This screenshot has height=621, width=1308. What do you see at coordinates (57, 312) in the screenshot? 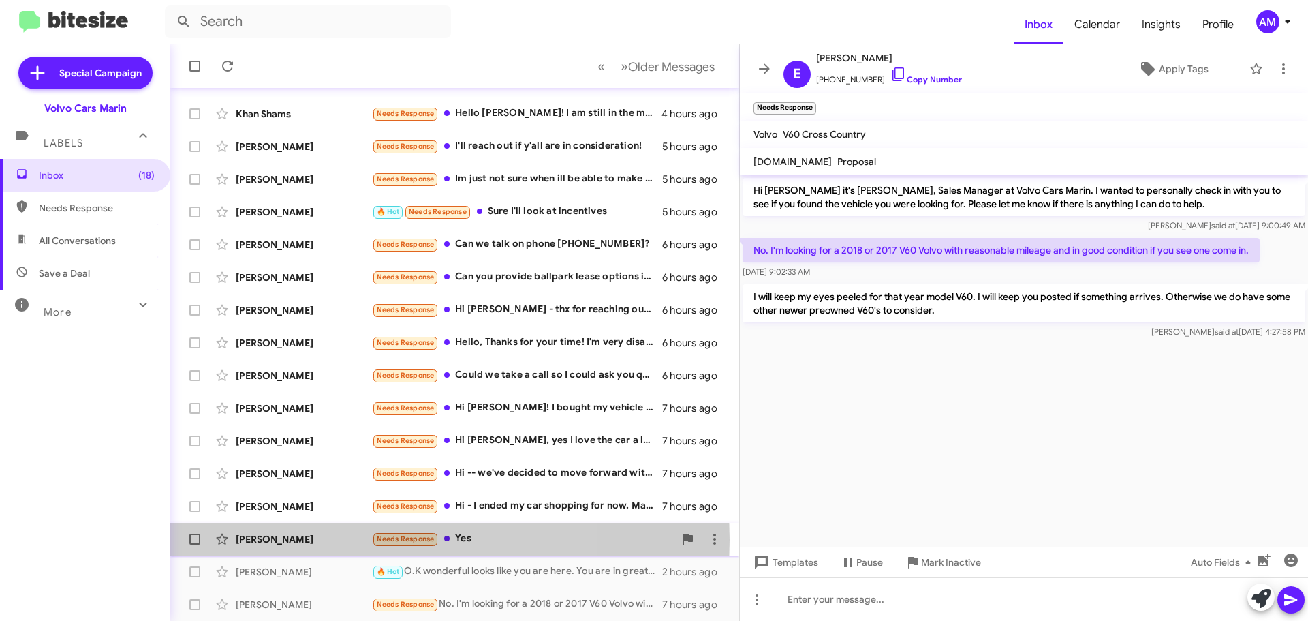
I see `span: More` at bounding box center [57, 312].